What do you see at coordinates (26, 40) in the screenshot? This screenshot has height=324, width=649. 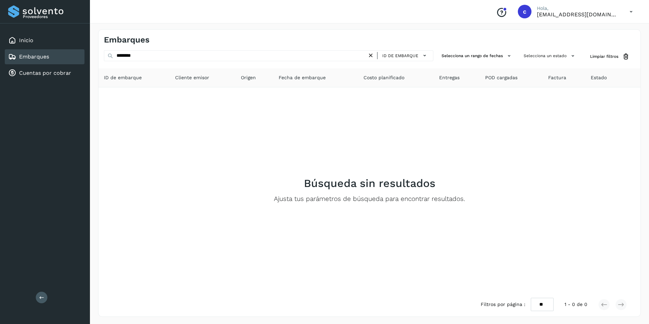 I see `a: Inicio` at bounding box center [26, 40].